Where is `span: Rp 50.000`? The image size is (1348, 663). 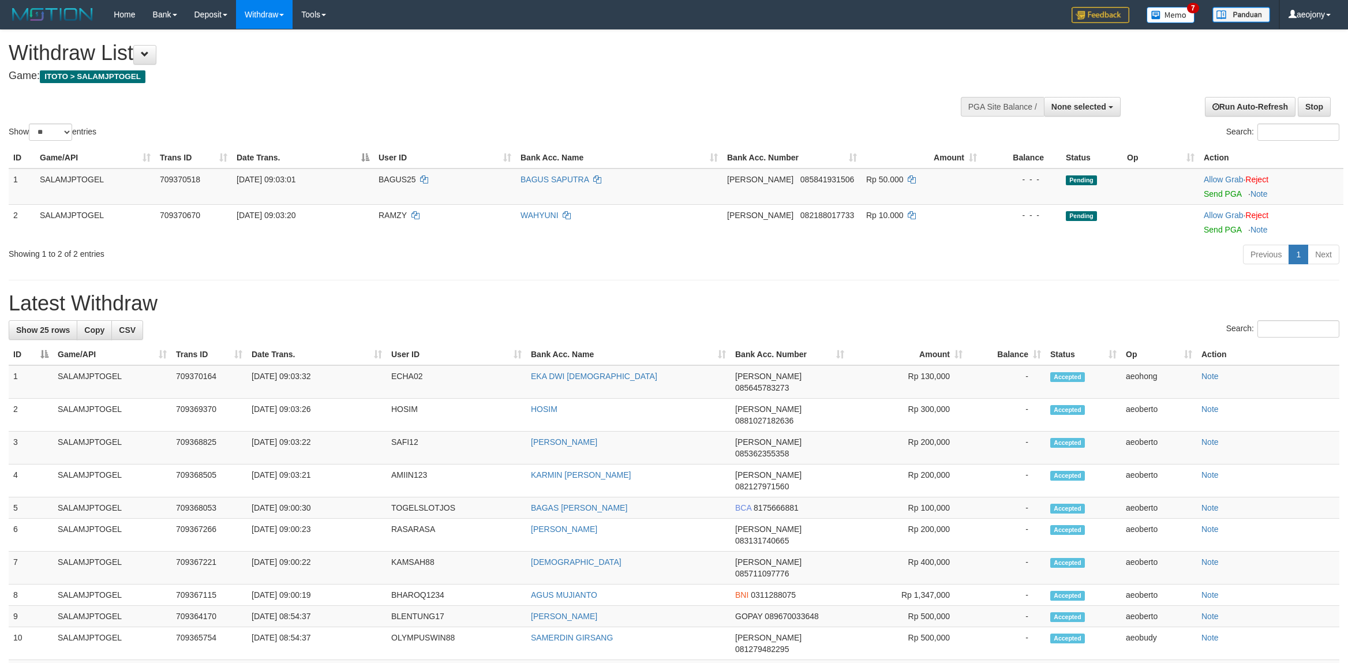 span: Rp 50.000 is located at coordinates (884, 179).